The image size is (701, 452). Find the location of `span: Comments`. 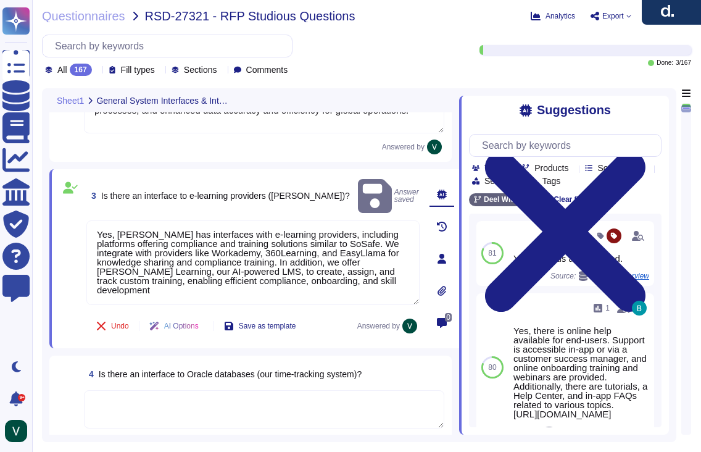

span: Comments is located at coordinates (267, 70).